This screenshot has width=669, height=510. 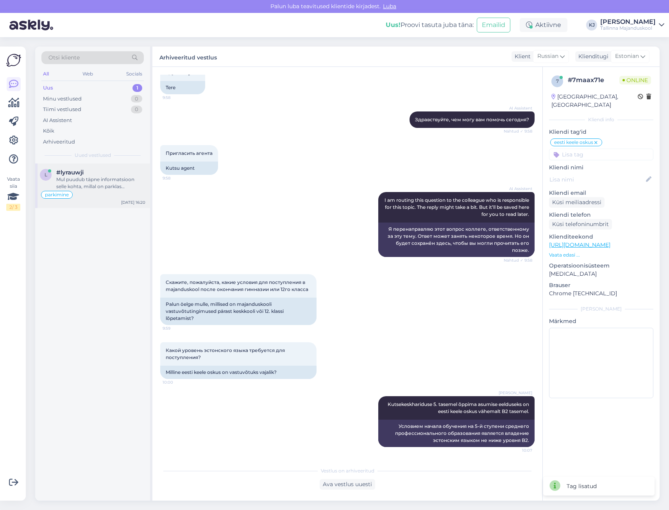 What do you see at coordinates (93, 155) in the screenshot?
I see `span: Uued vestlused` at bounding box center [93, 155].